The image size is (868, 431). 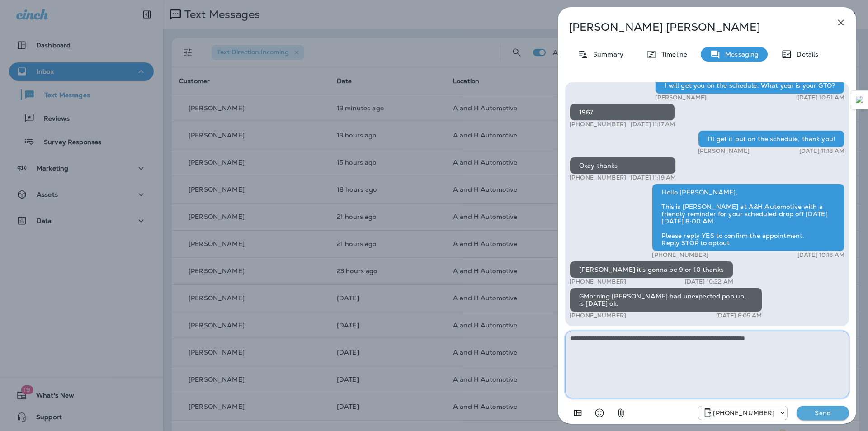 What do you see at coordinates (606, 54) in the screenshot?
I see `p: Summary` at bounding box center [606, 54].